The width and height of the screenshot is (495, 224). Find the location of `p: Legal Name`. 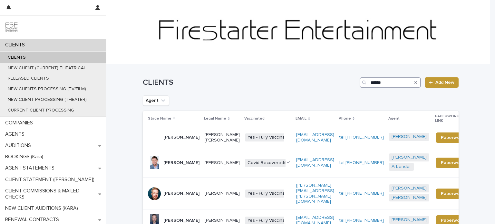

p: Legal Name is located at coordinates (215, 119).